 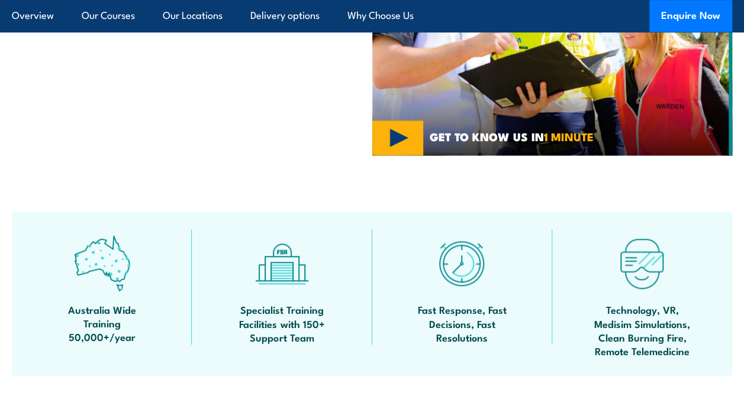 What do you see at coordinates (511, 137) in the screenshot?
I see `span: GET TO KNOW US IN` at bounding box center [511, 137].